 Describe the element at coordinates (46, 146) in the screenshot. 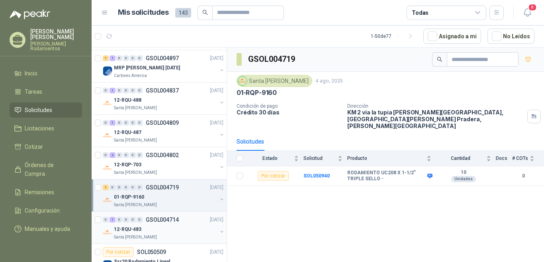

I see `a: Cotizar` at that location.